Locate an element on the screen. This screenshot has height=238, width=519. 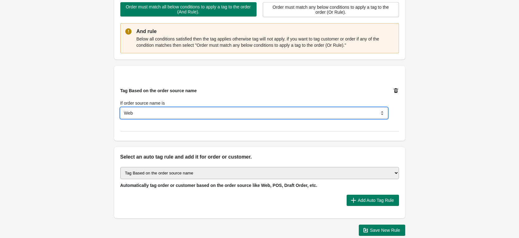
span: Add Auto Tag Rule is located at coordinates (376, 200).